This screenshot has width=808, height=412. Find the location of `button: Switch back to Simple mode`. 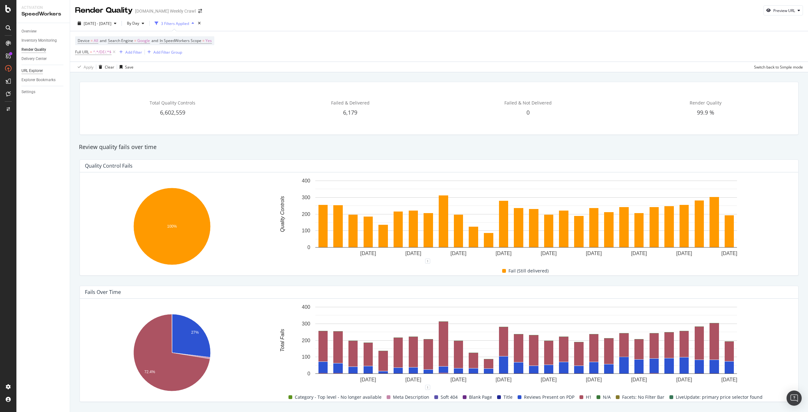

button: Switch back to Simple mode is located at coordinates (777, 67).